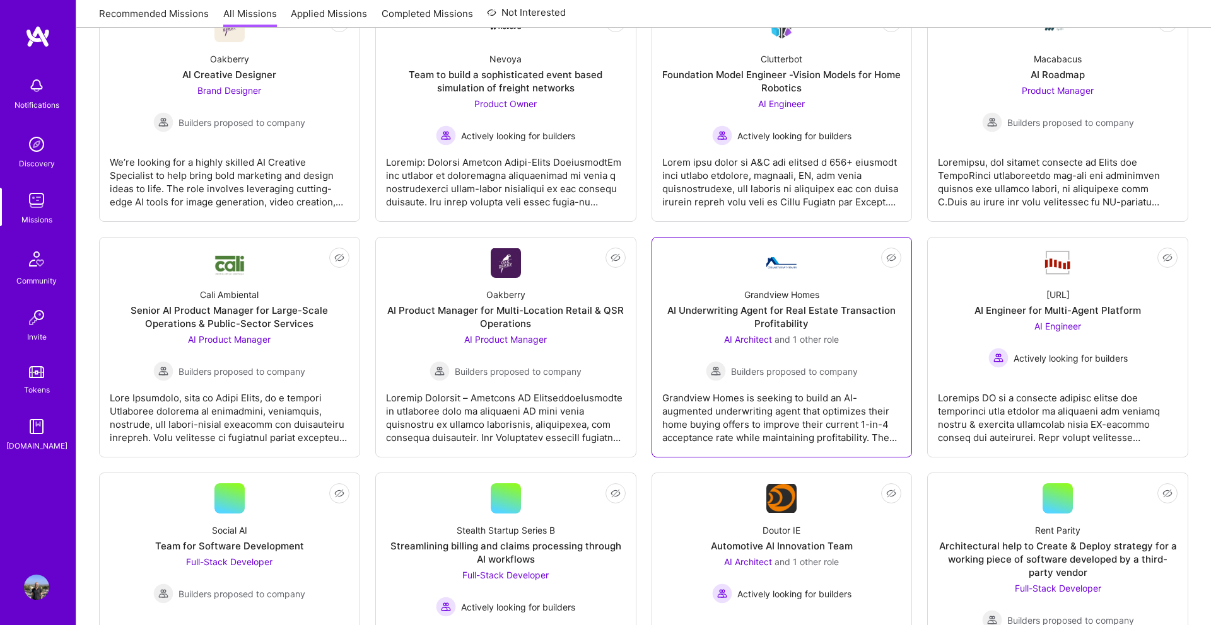 The height and width of the screenshot is (625, 1211). Describe the element at coordinates (37, 372) in the screenshot. I see `img: tokens` at that location.